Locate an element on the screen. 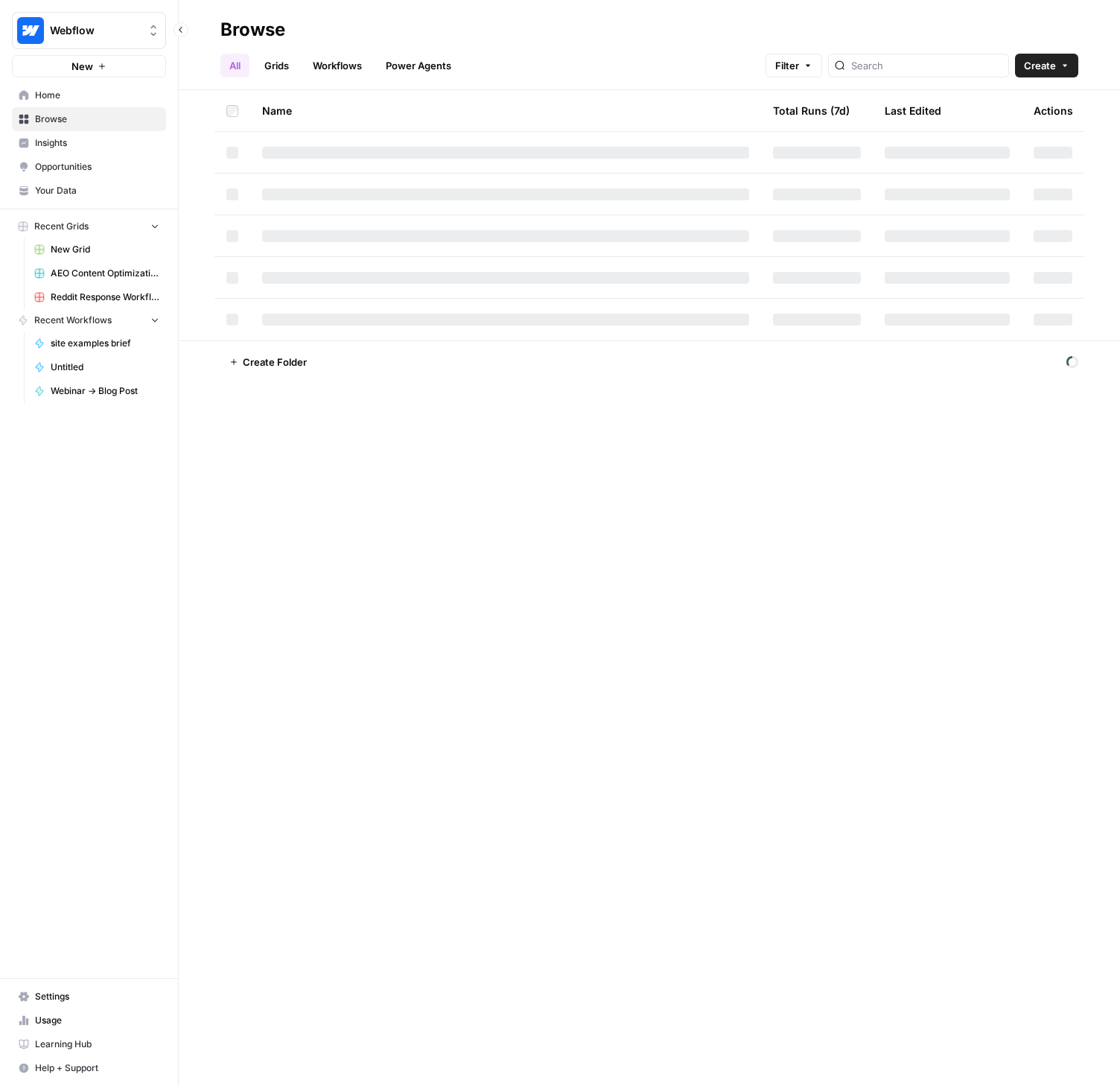 Image resolution: width=1120 pixels, height=1086 pixels. div: Total Runs (7d) is located at coordinates (811, 110).